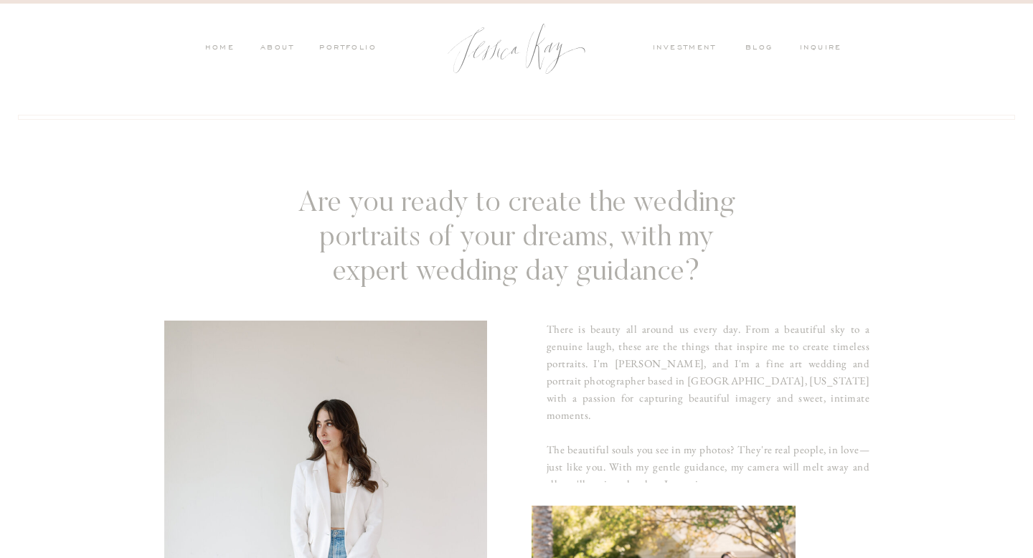  What do you see at coordinates (688, 49) in the screenshot?
I see `a: investment` at bounding box center [688, 49].